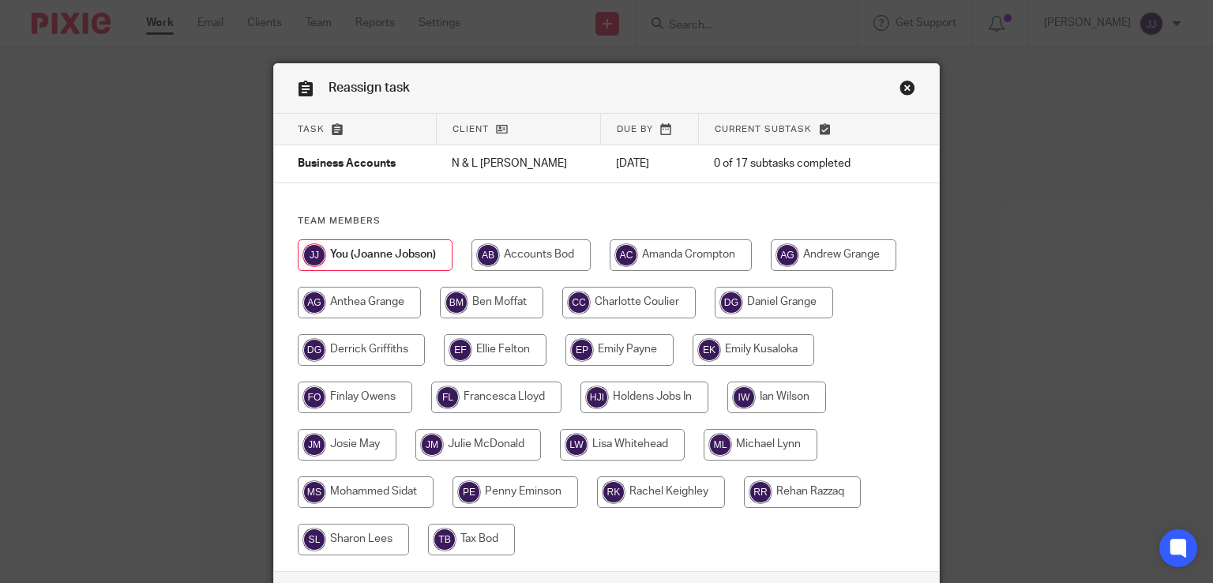 This screenshot has width=1213, height=583. Describe the element at coordinates (607, 221) in the screenshot. I see `h4: Team members` at that location.